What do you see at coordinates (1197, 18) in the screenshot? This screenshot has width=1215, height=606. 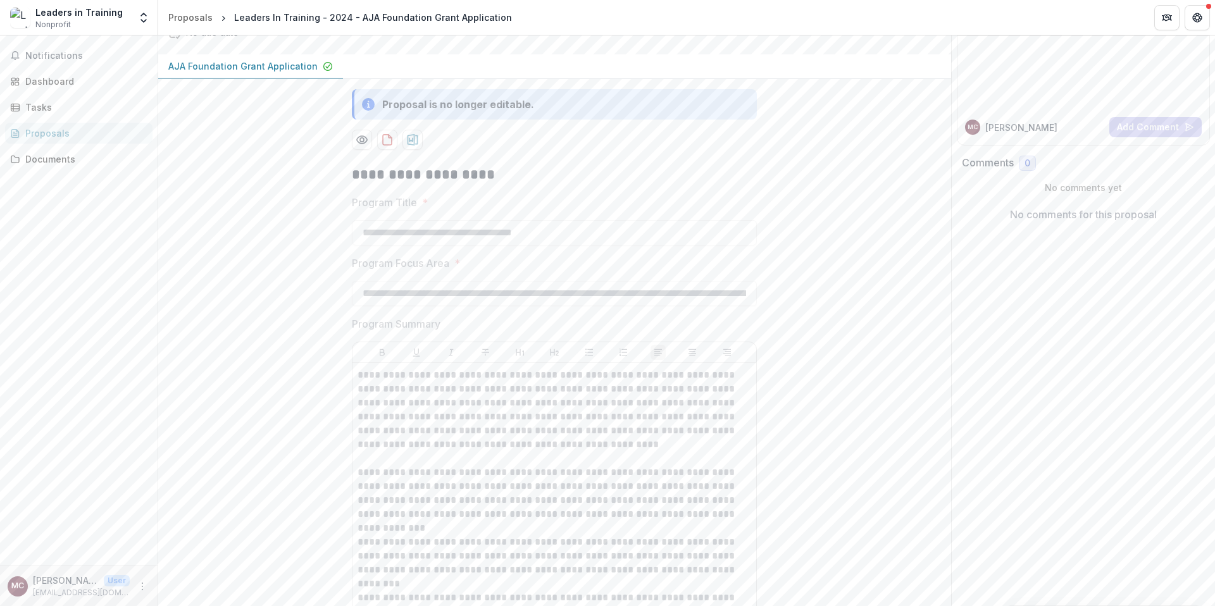 I see `button: Get Help` at bounding box center [1197, 18].